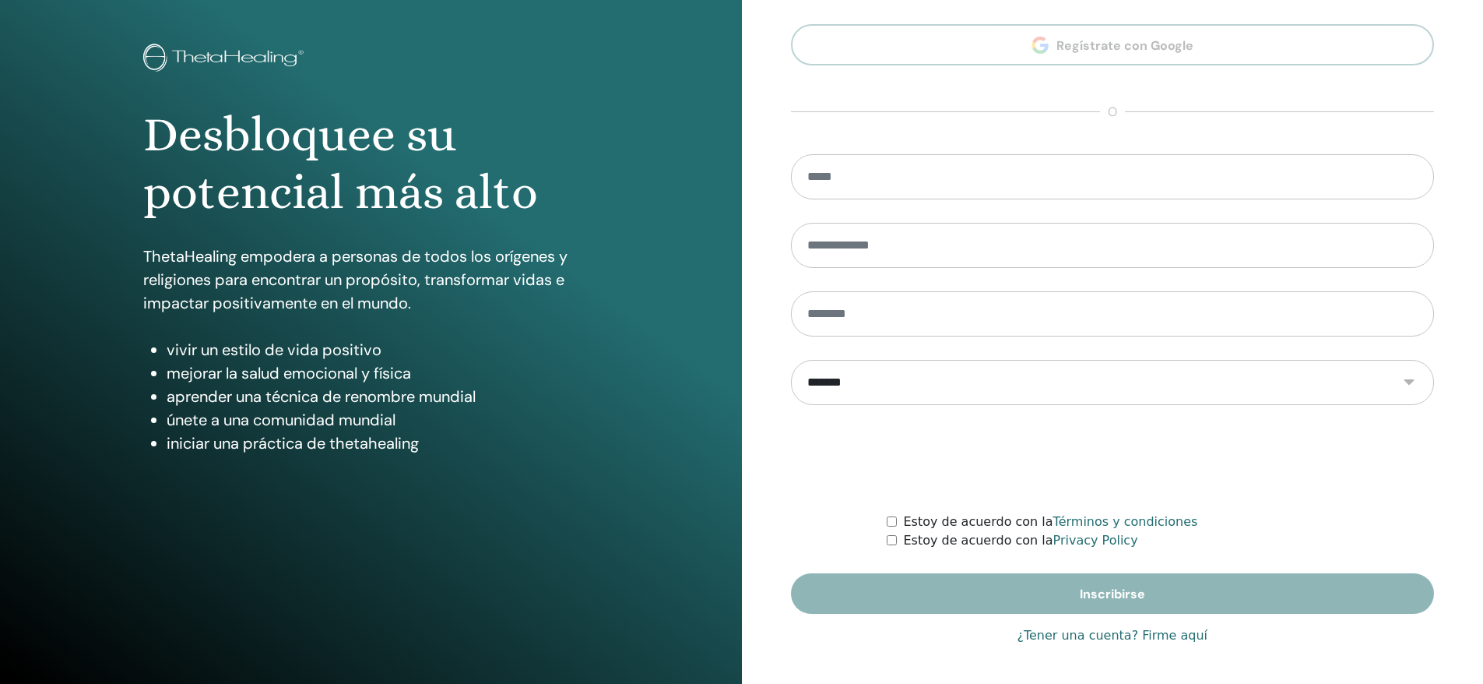 Image resolution: width=1483 pixels, height=684 pixels. What do you see at coordinates (1095, 540) in the screenshot?
I see `a: Privacy Policy` at bounding box center [1095, 540].